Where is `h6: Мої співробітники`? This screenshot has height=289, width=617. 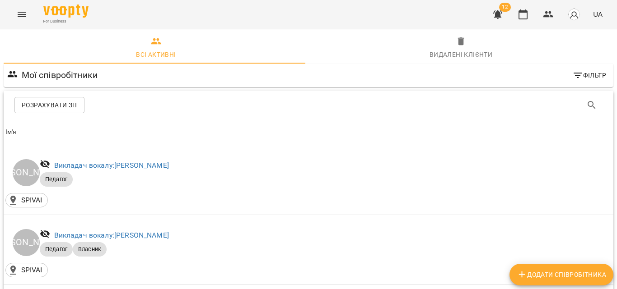
h6: Мої співробітники is located at coordinates (60, 75).